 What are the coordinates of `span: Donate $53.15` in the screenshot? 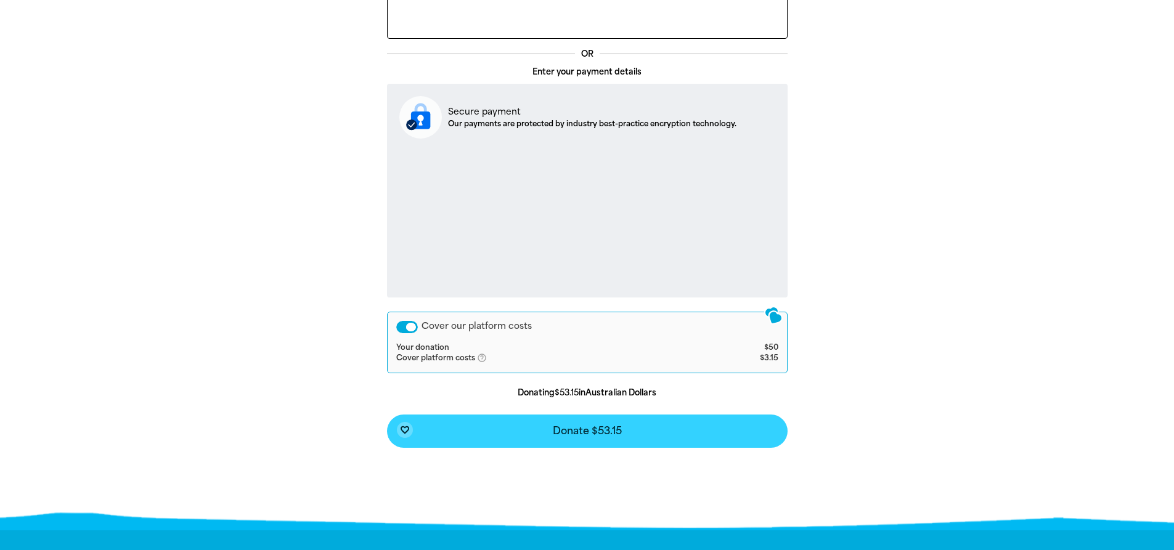 It's located at (587, 431).